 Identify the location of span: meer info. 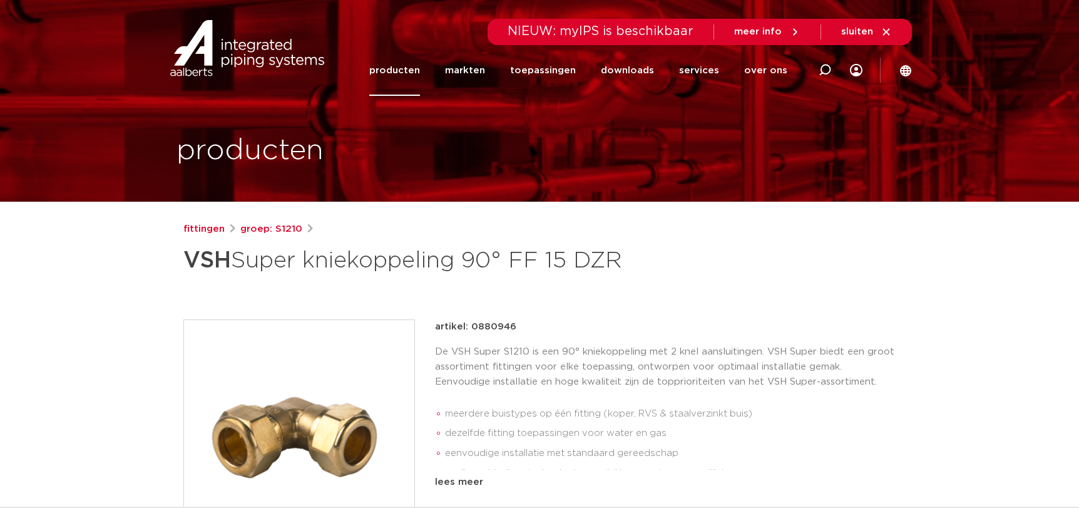
(758, 31).